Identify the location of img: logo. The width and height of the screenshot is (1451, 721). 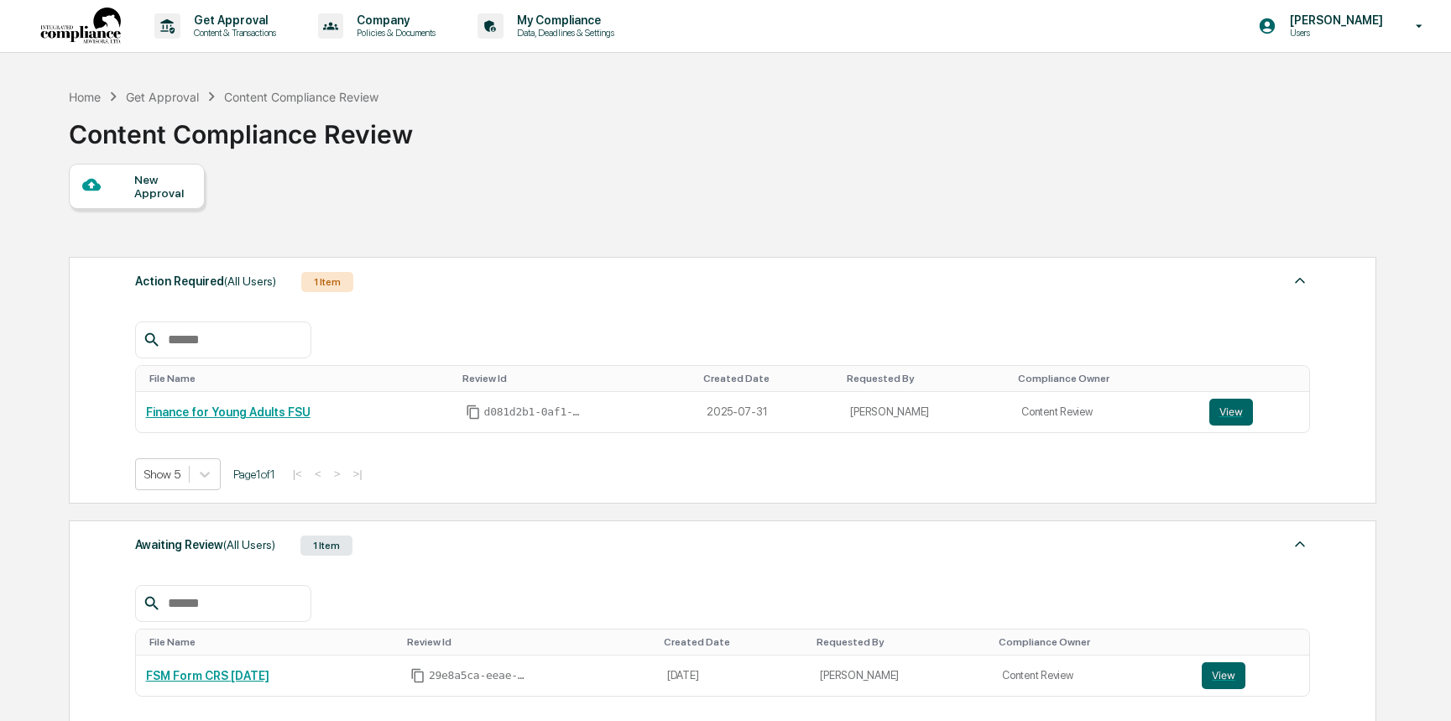
(81, 26).